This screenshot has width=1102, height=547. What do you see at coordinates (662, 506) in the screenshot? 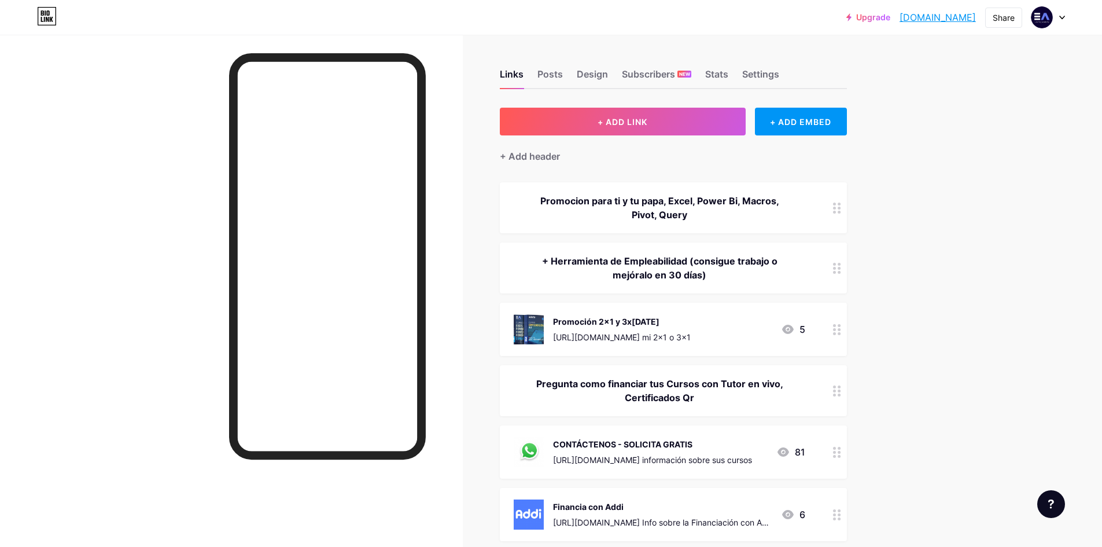
I see `div: Financia con Addi` at bounding box center [662, 506].